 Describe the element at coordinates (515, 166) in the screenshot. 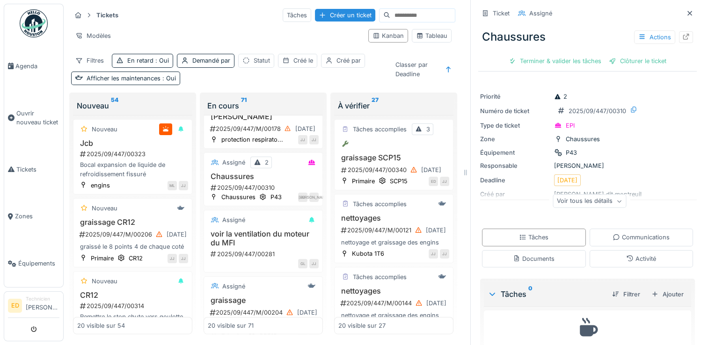

I see `div: Responsable` at that location.